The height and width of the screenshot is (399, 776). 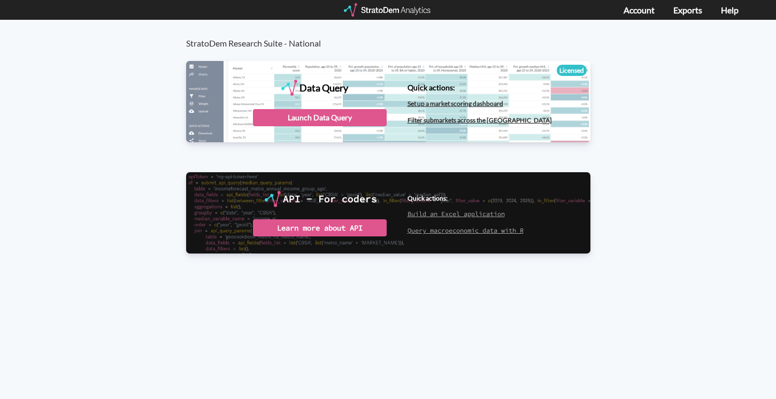 I want to click on a: Build an Excel application, so click(x=456, y=213).